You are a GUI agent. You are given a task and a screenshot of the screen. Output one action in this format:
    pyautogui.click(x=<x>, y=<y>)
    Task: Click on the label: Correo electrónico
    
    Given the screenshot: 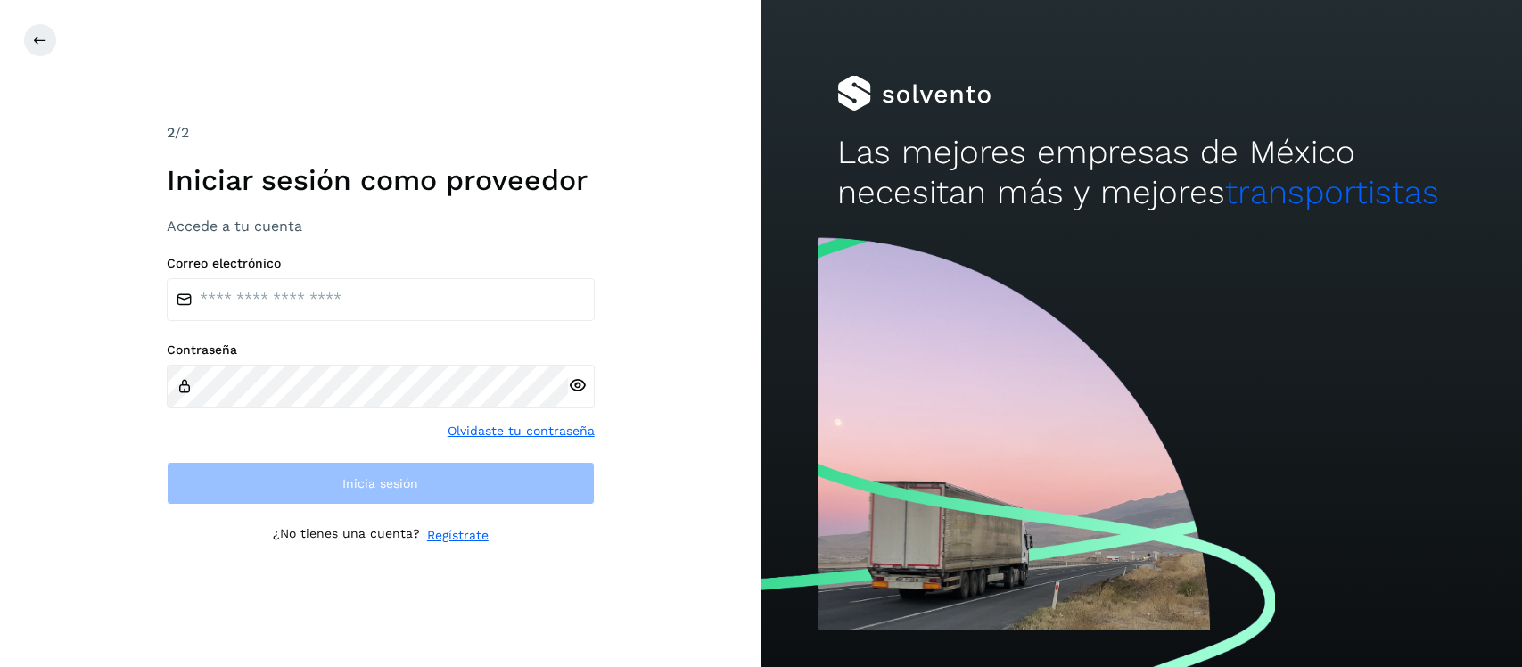 What is the action you would take?
    pyautogui.click(x=381, y=263)
    